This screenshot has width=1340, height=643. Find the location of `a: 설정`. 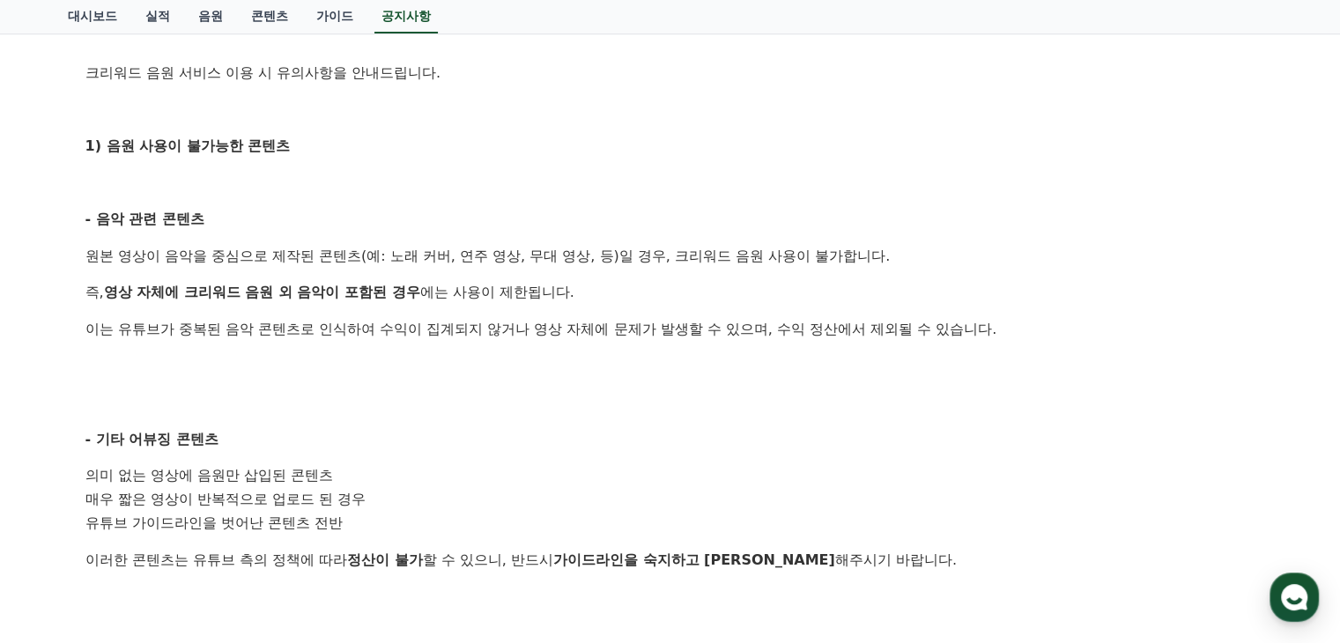

a: 설정 is located at coordinates (283, 519).